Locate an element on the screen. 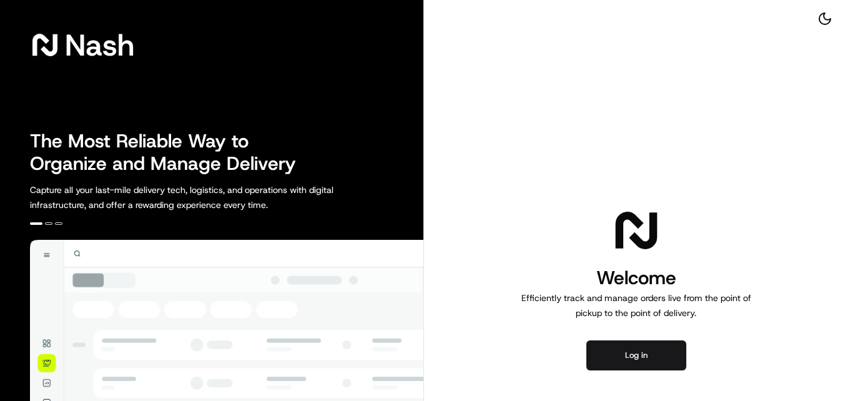 This screenshot has height=401, width=848. span: Nash is located at coordinates (99, 45).